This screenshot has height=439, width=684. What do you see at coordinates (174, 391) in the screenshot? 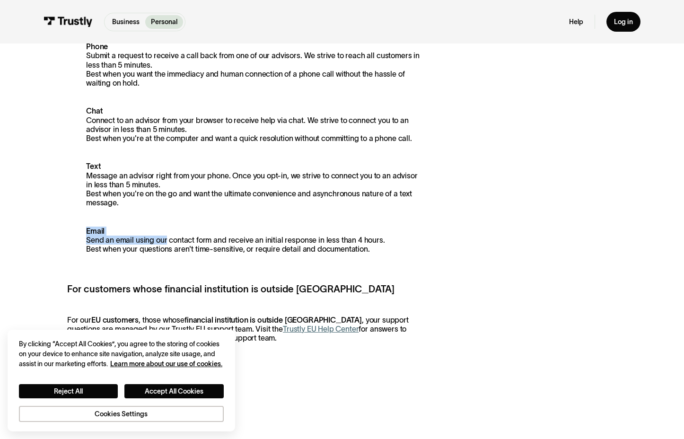
I see `button: Accept All Cookies` at bounding box center [174, 391].